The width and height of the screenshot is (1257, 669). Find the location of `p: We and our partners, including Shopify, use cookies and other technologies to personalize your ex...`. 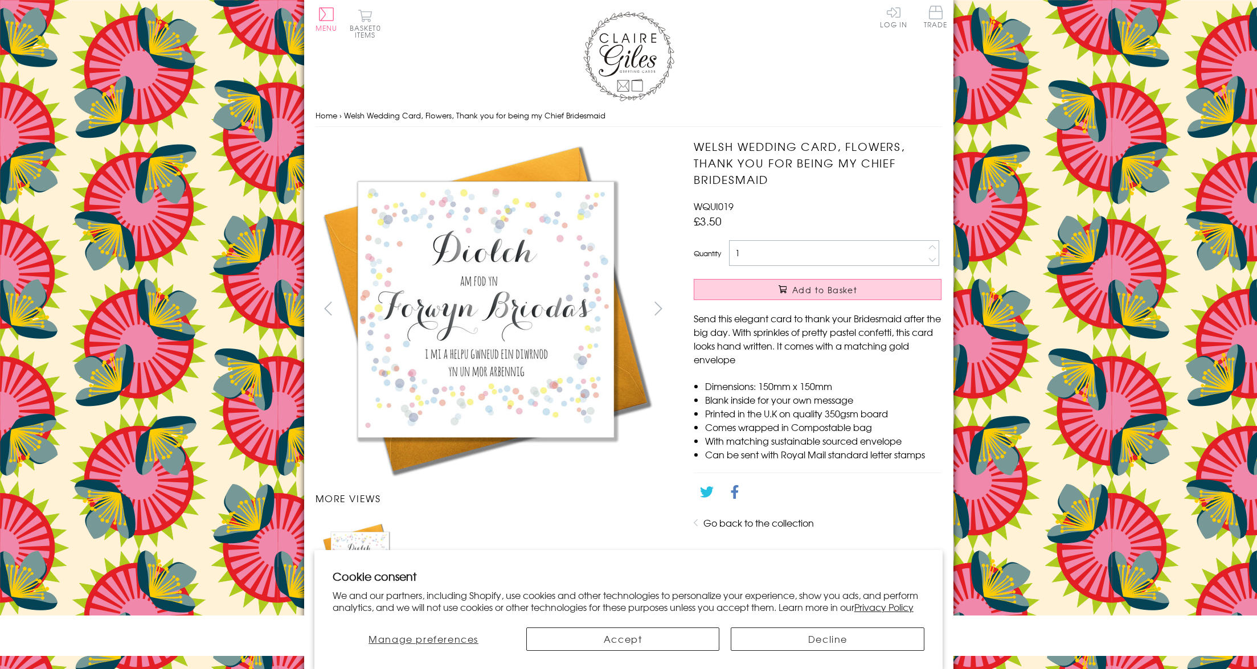

p: We and our partners, including Shopify, use cookies and other technologies to personalize your ex... is located at coordinates (629, 601).